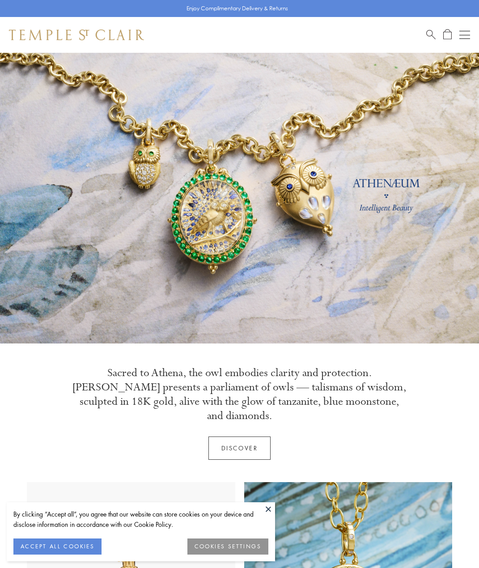 The height and width of the screenshot is (568, 479). Describe the element at coordinates (447, 34) in the screenshot. I see `a: Open Shopping Bag` at that location.